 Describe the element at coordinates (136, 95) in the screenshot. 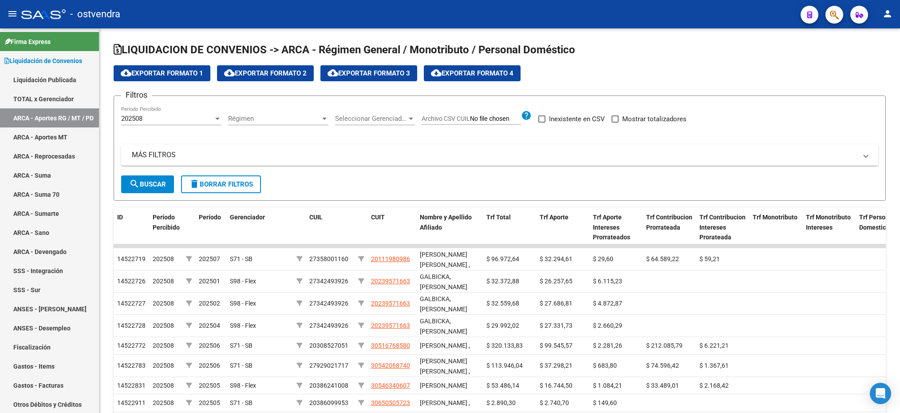

I see `h3: Filtros` at that location.